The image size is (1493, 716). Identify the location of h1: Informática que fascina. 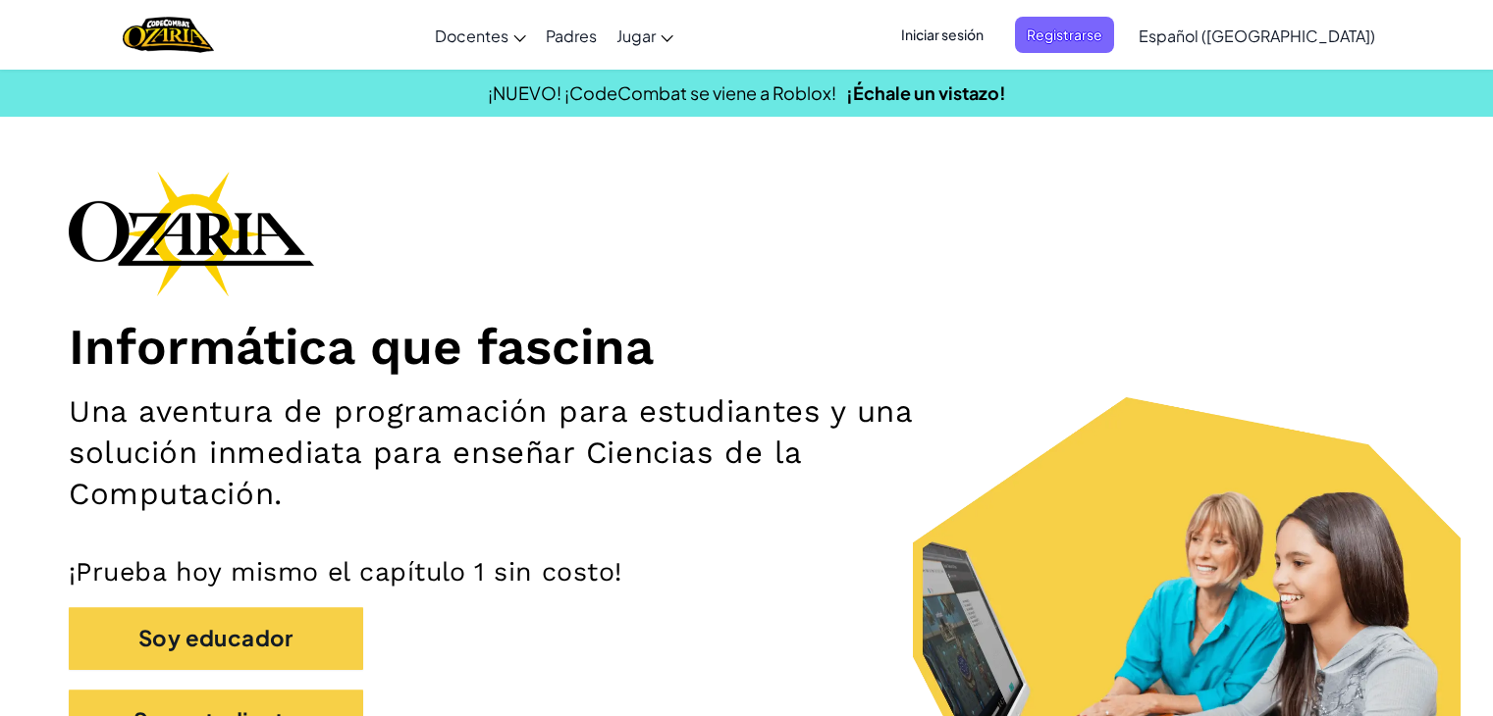
(746, 346).